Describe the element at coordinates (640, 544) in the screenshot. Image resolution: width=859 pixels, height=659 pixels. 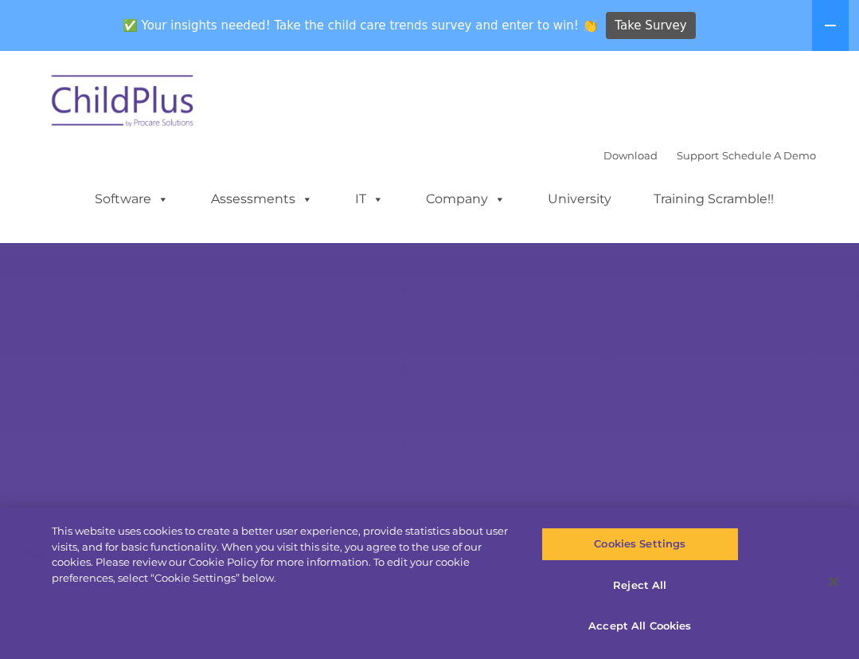
I see `button: Cookies Settings` at that location.